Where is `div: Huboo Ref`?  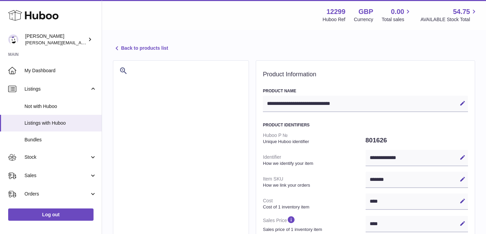 div: Huboo Ref is located at coordinates (334, 19).